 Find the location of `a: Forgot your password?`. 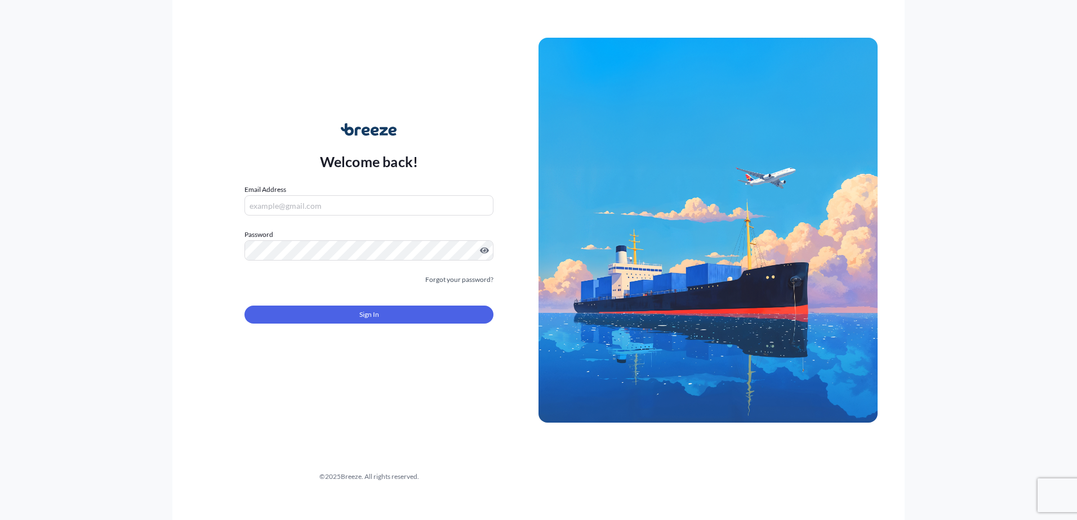

a: Forgot your password? is located at coordinates (459, 280).